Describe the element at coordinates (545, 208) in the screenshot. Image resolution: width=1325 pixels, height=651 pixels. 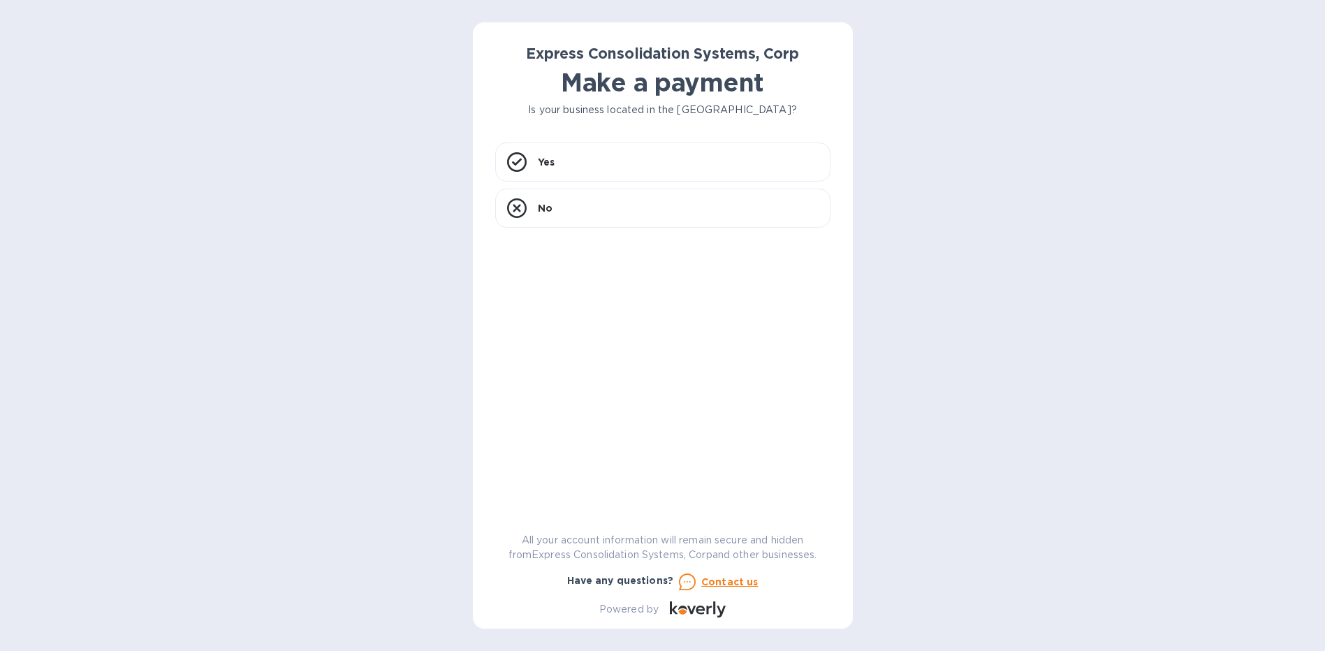
I see `p: No` at that location.